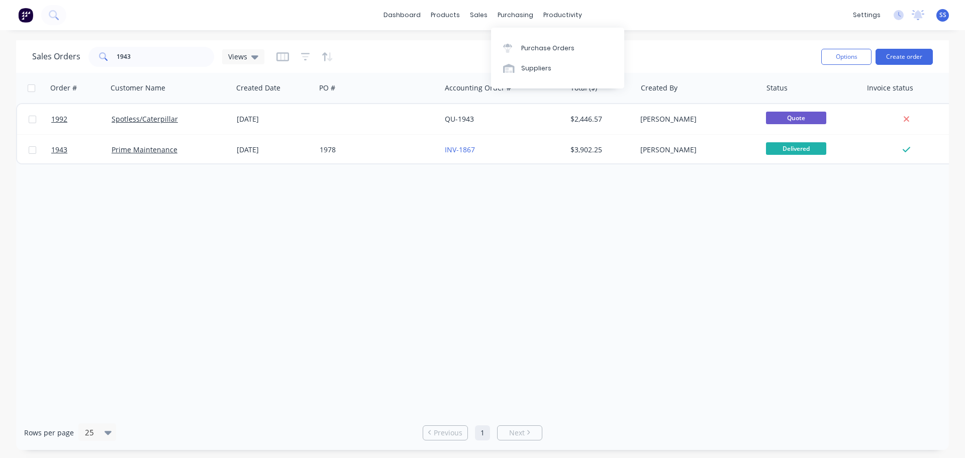  I want to click on img: Factory, so click(26, 15).